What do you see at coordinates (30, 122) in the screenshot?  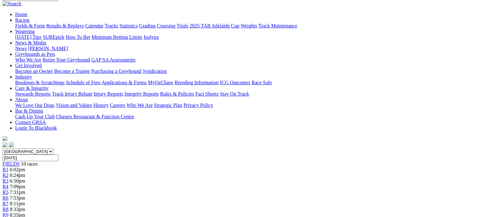 I see `a: Contact GRSA` at bounding box center [30, 122].